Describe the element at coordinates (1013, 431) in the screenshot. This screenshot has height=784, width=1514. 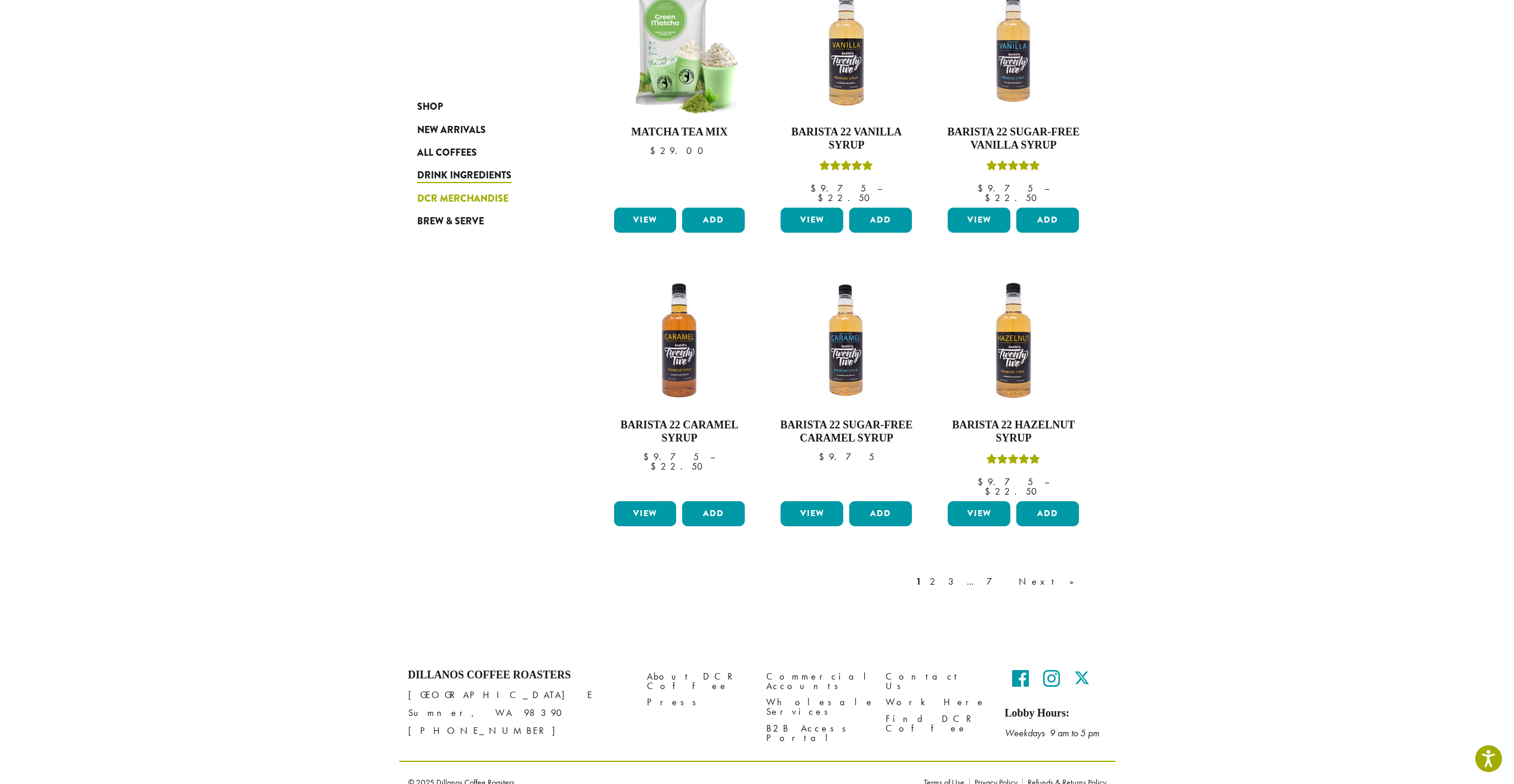
I see `h4: Barista 22 Hazelnut Syrup` at that location.